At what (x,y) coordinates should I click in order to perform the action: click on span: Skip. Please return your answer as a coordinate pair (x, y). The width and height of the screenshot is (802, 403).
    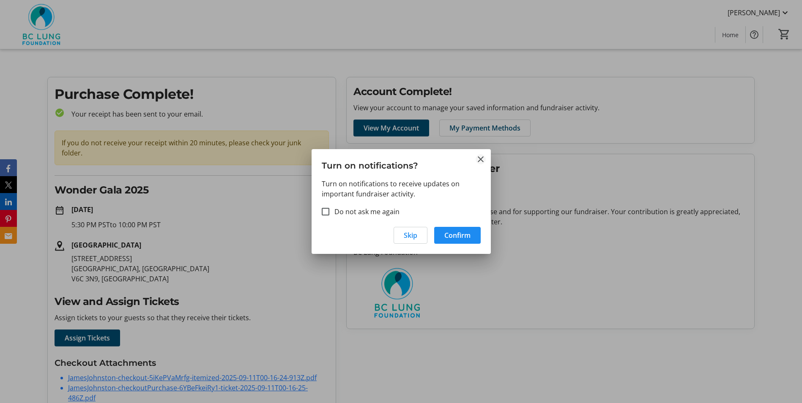
    Looking at the image, I should click on (410, 235).